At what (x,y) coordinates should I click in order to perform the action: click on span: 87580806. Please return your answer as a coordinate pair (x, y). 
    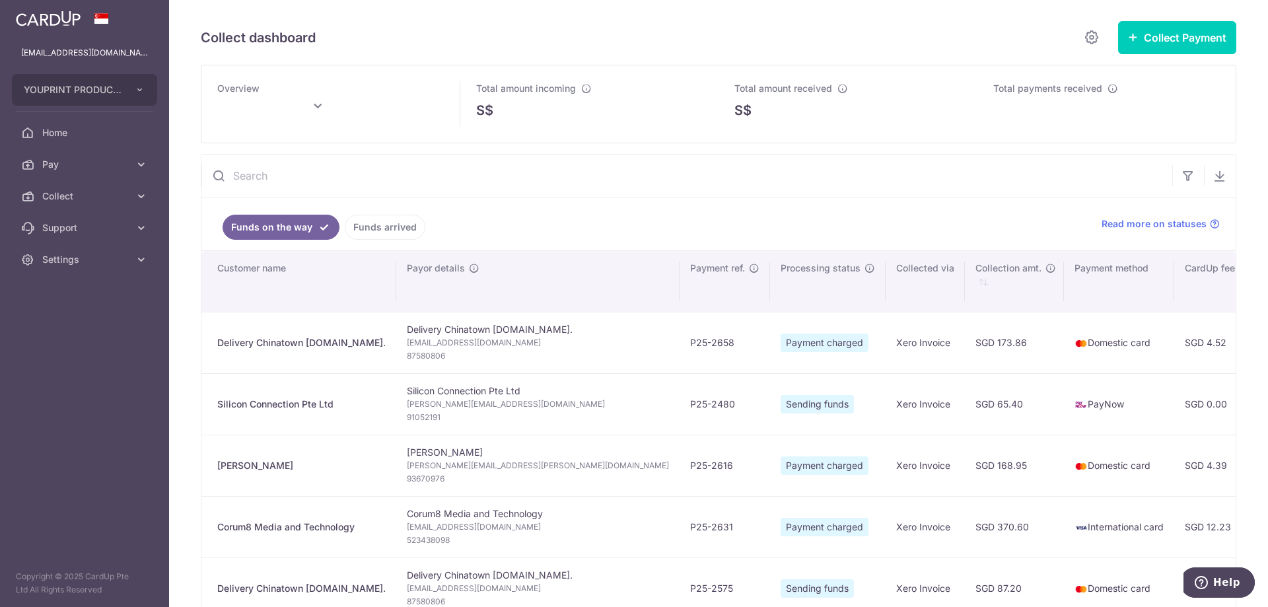
    Looking at the image, I should click on (538, 356).